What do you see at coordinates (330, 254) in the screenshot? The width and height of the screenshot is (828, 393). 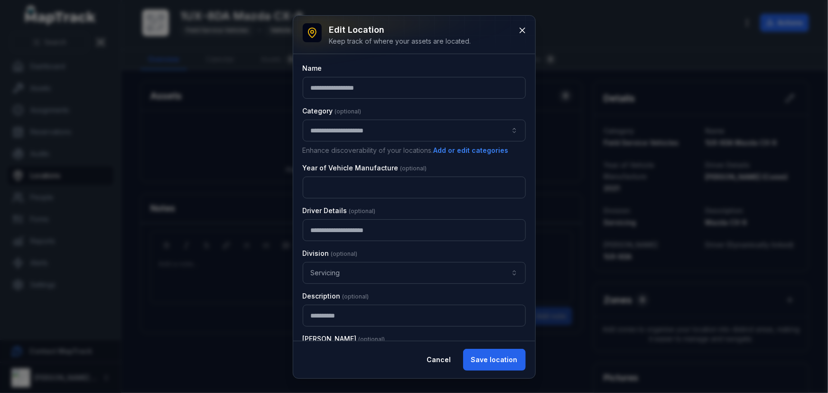 I see `label: Division` at bounding box center [330, 254].